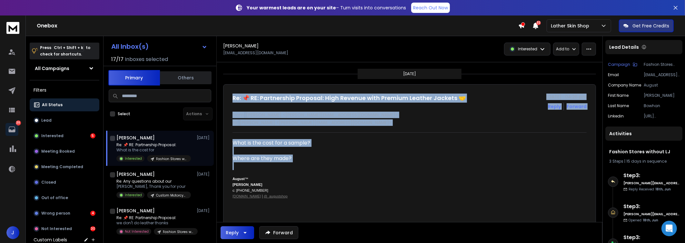 The height and width of the screenshot is (243, 685). Describe the element at coordinates (65, 167) in the screenshot. I see `button: Meeting Completed` at that location.